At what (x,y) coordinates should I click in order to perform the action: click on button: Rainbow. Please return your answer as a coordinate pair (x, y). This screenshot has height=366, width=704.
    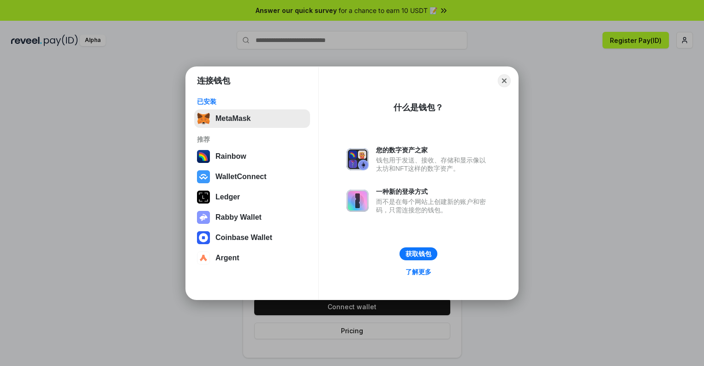
    Looking at the image, I should click on (252, 156).